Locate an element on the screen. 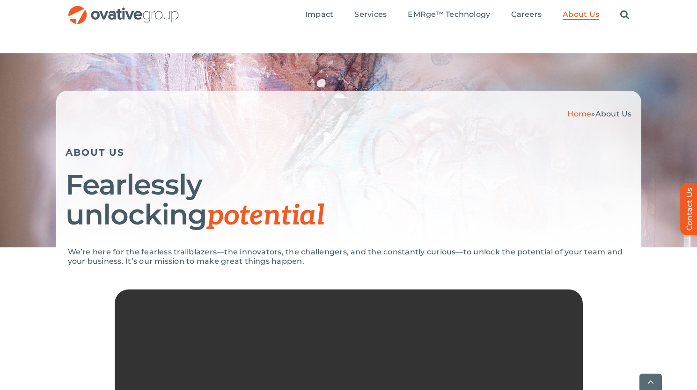  a: Impact is located at coordinates (319, 15).